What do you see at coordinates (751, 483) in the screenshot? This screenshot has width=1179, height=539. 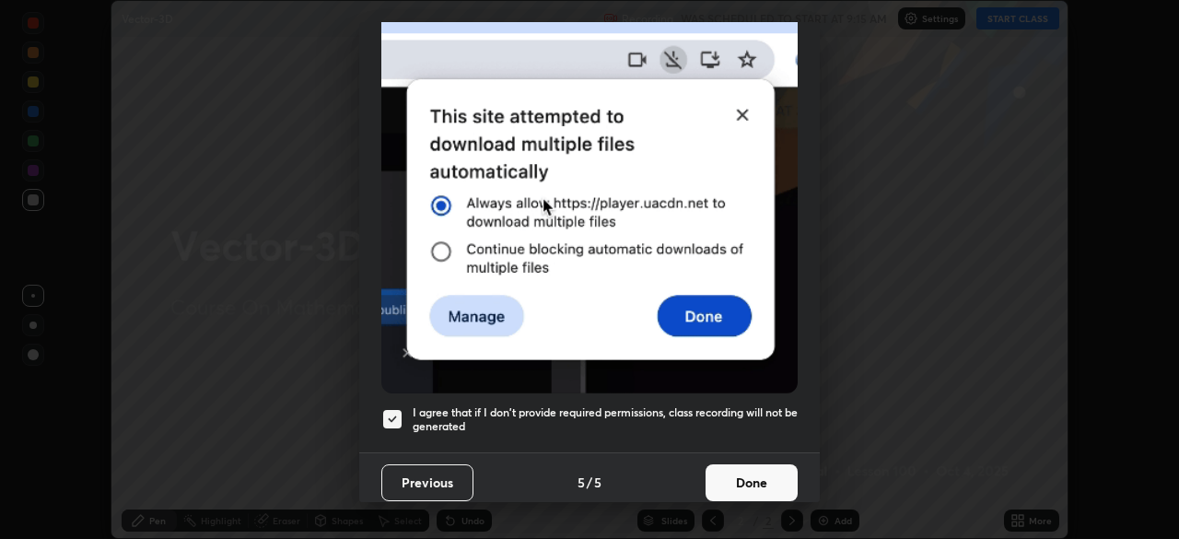 I see `button: Done` at bounding box center [751, 483].